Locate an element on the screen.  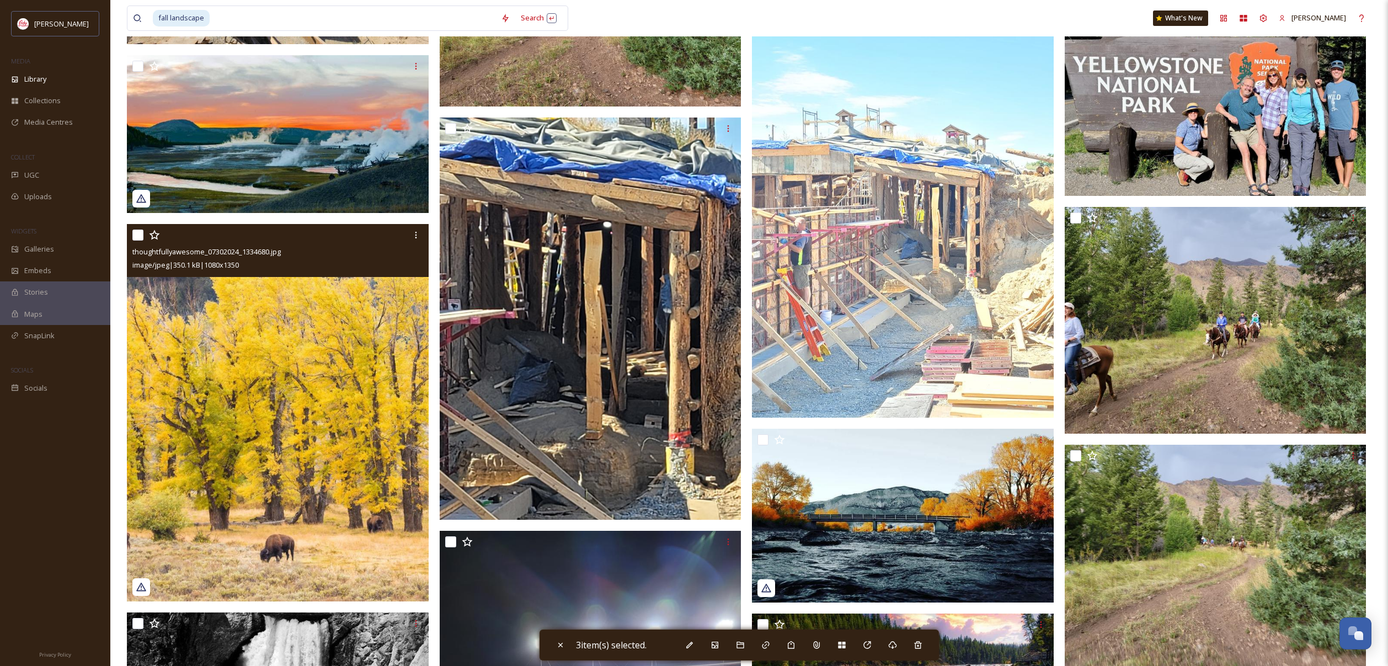
span: SOCIALS is located at coordinates (22, 370).